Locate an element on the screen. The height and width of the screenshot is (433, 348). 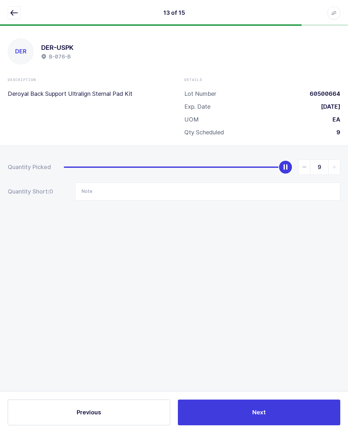
span: Next is located at coordinates (259, 413).